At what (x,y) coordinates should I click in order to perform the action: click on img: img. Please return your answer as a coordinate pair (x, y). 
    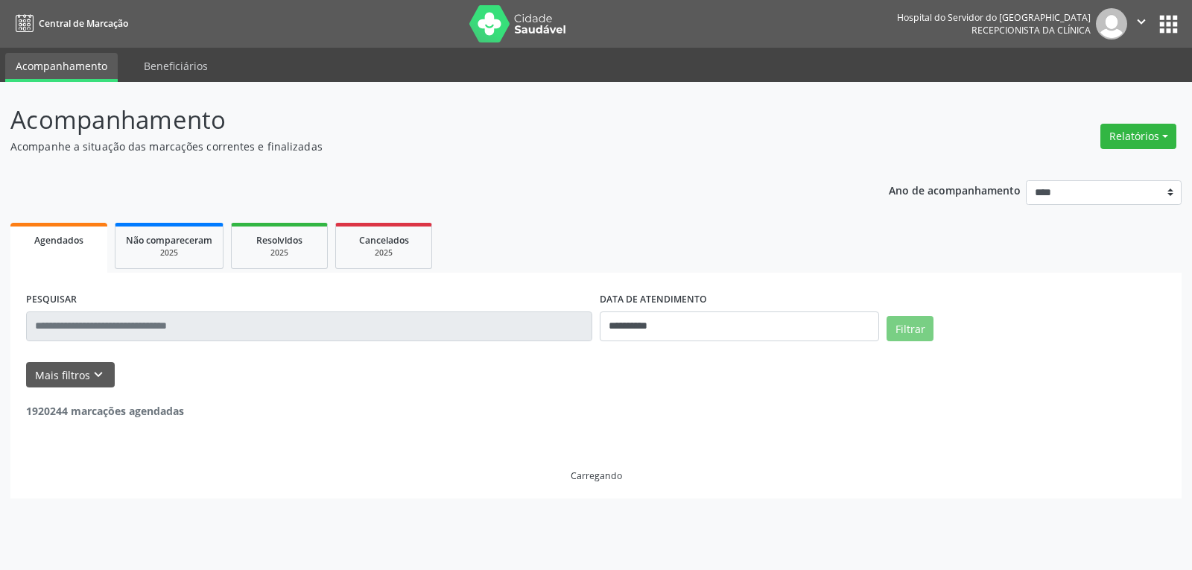
    Looking at the image, I should click on (1112, 24).